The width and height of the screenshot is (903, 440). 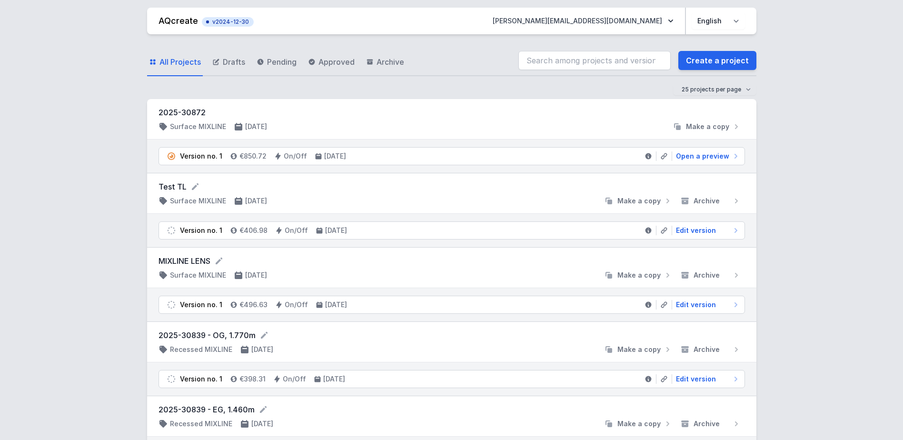 I want to click on img: pending.svg, so click(x=171, y=156).